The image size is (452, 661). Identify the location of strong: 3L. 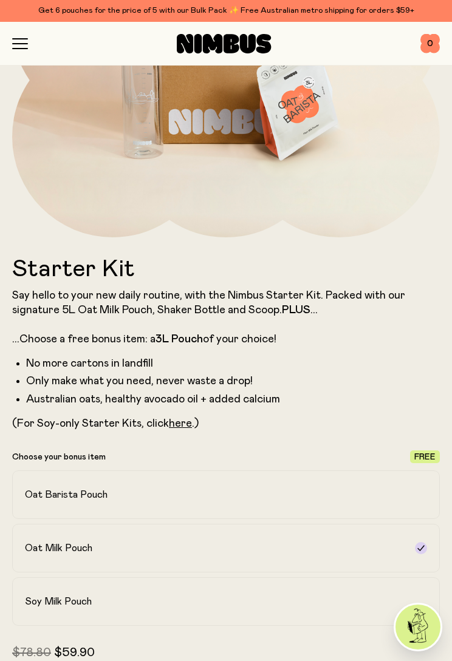
(162, 340).